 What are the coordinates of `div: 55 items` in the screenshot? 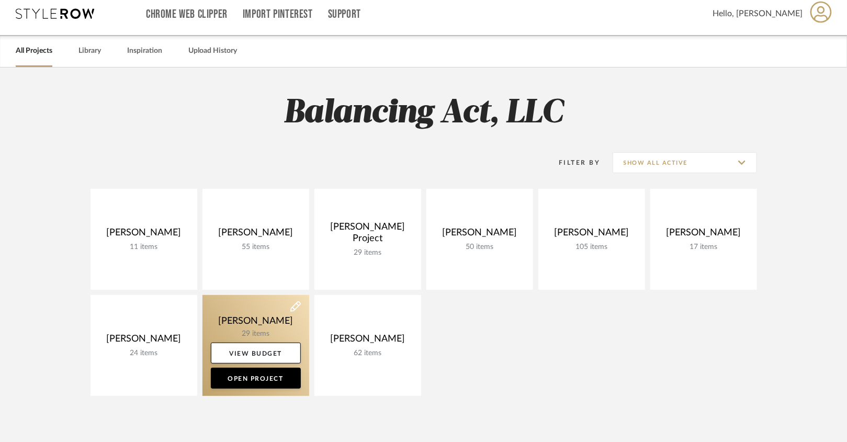 It's located at (256, 247).